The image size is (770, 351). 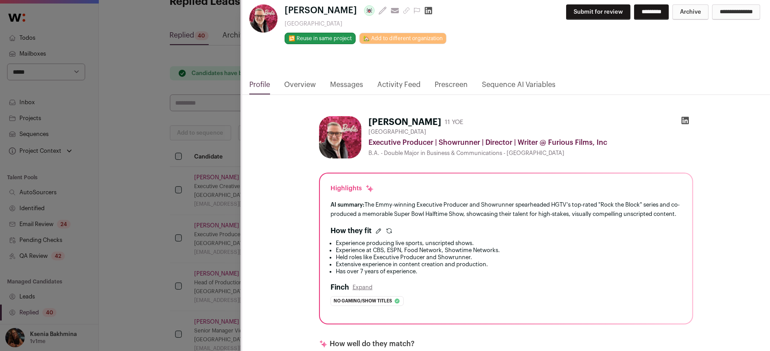 What do you see at coordinates (340, 287) in the screenshot?
I see `h2: Finch` at bounding box center [340, 287].